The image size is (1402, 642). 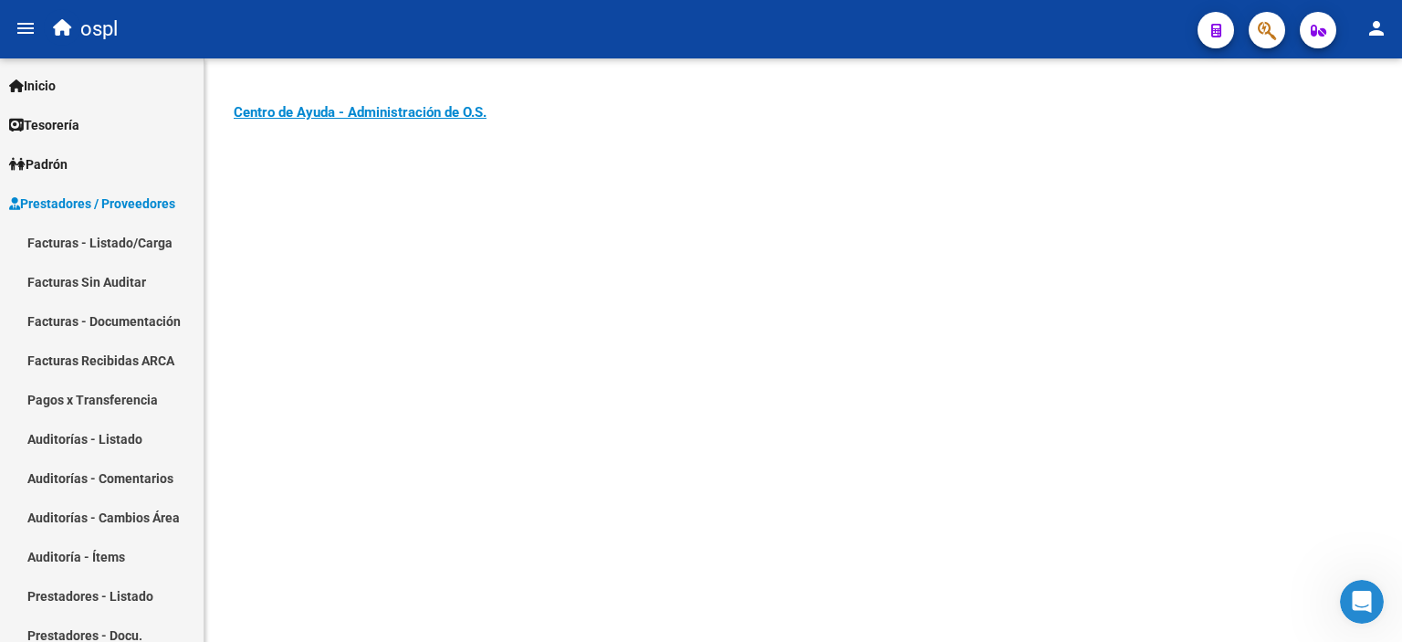 What do you see at coordinates (360, 112) in the screenshot?
I see `a: Centro de Ayuda - Administración de O.S.` at bounding box center [360, 112].